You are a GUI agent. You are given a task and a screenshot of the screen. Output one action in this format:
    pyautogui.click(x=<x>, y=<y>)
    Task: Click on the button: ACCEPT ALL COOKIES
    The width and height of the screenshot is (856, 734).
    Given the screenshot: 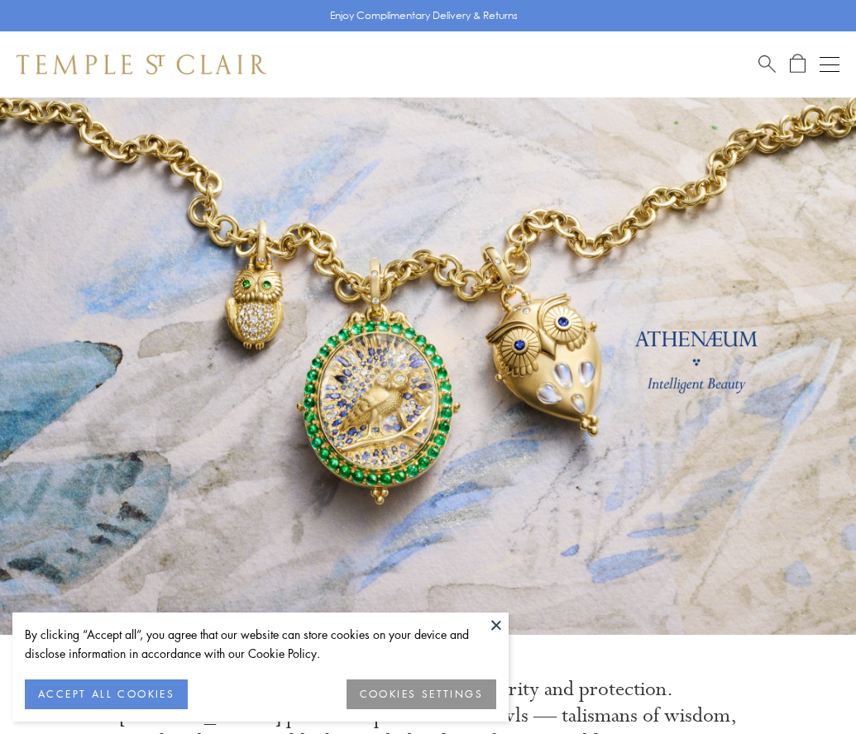 What is the action you would take?
    pyautogui.click(x=106, y=694)
    